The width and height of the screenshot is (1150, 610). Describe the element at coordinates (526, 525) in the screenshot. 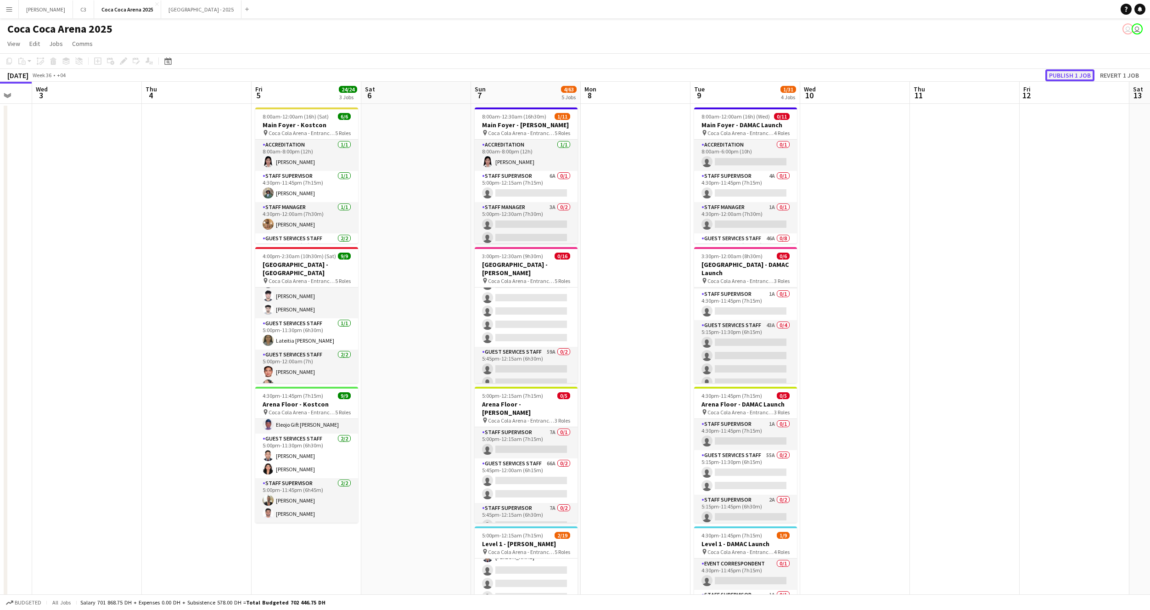

I see `app-card-role: Staff Supervisor7A0/25:45pm-12:15am (6h30m)` at that location.